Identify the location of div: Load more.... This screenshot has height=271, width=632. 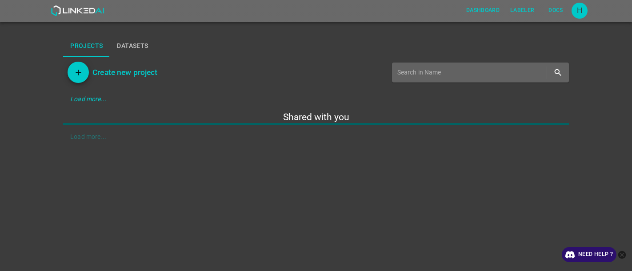
(316, 99).